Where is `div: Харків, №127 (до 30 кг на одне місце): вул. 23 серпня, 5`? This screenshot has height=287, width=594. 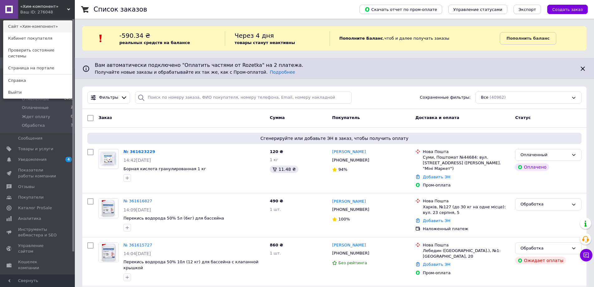 div: Харків, №127 (до 30 кг на одне місце): вул. 23 серпня, 5 is located at coordinates (467, 210).